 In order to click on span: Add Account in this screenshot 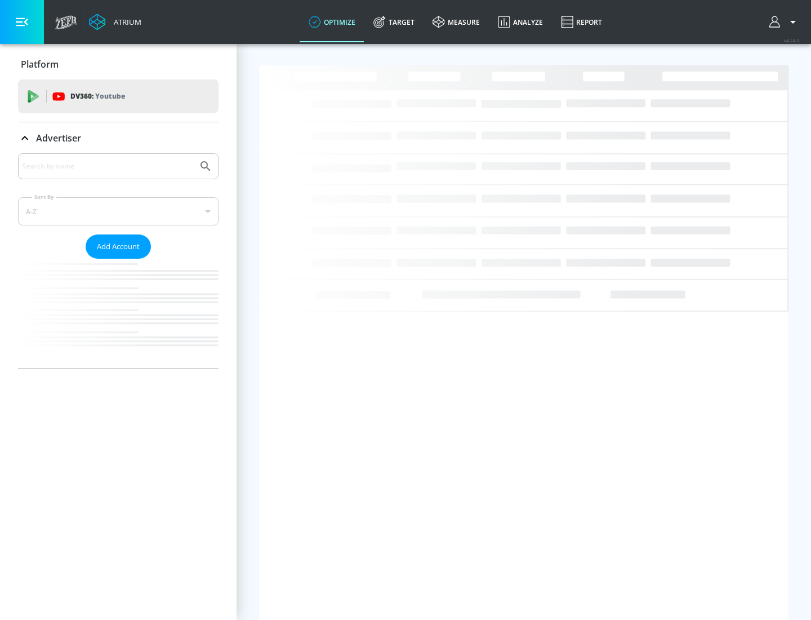, I will do `click(118, 246)`.